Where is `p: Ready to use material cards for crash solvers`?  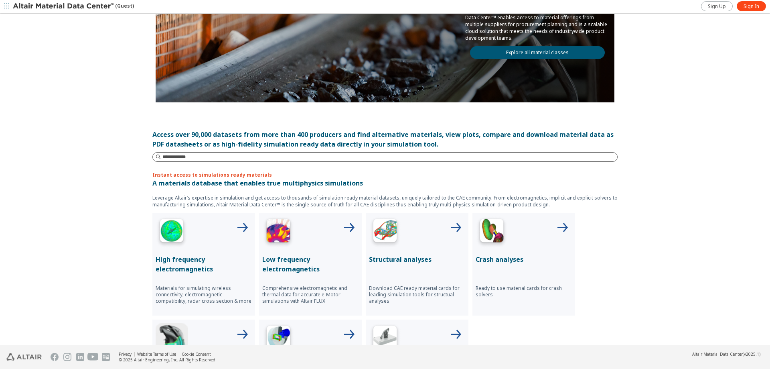 p: Ready to use material cards for crash solvers is located at coordinates (524, 291).